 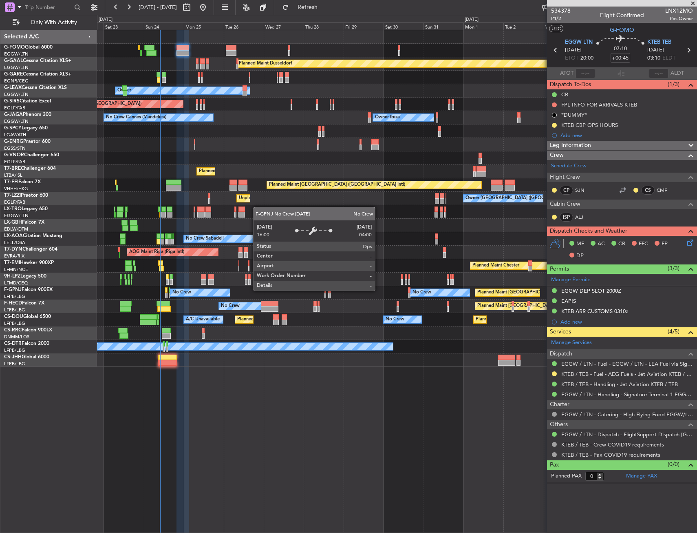 I want to click on span: EGGW LTN, so click(x=579, y=42).